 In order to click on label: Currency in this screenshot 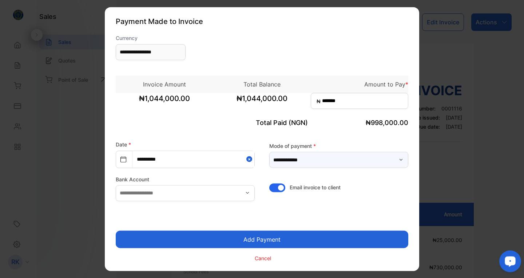, I will do `click(151, 37)`.